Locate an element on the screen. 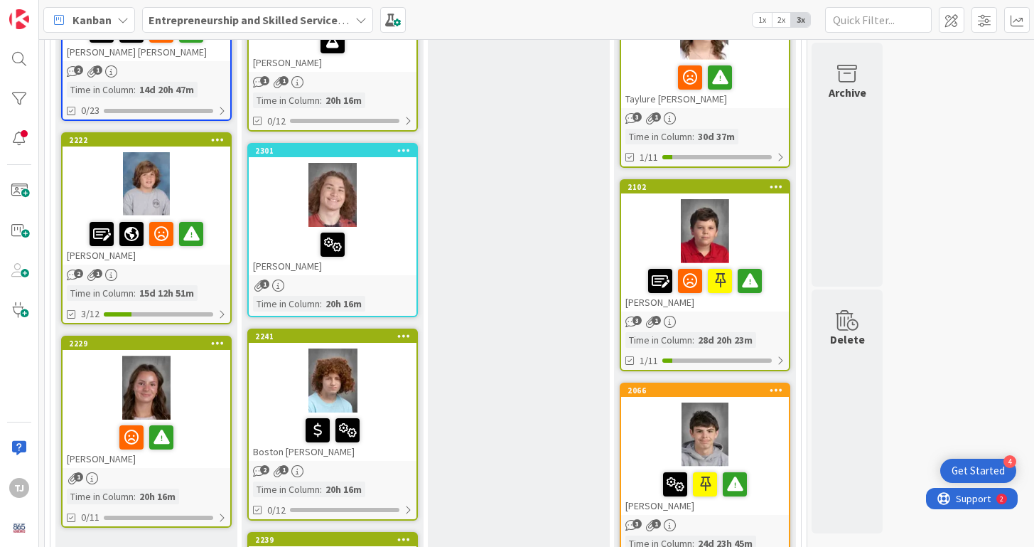 The image size is (1034, 547). span: 0/23 is located at coordinates (90, 110).